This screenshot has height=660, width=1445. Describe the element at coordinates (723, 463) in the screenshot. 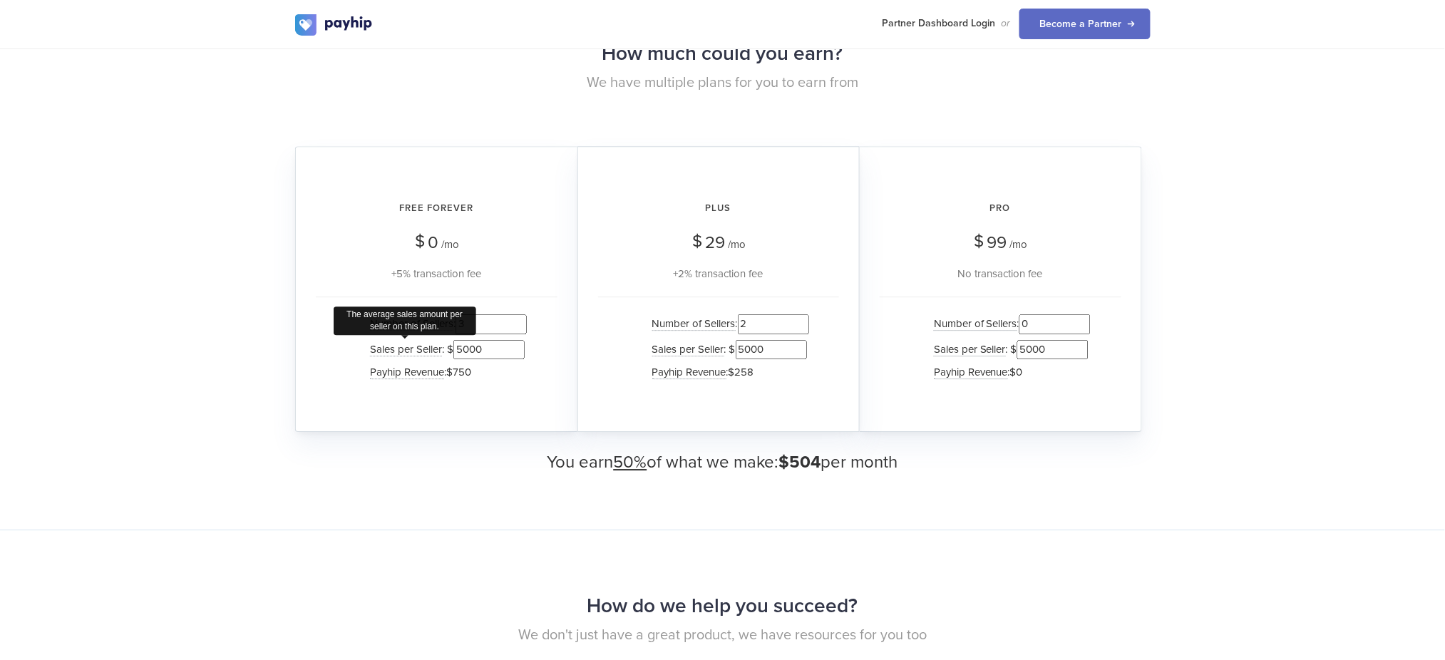

I see `h3: You earn of what we make: per month` at that location.